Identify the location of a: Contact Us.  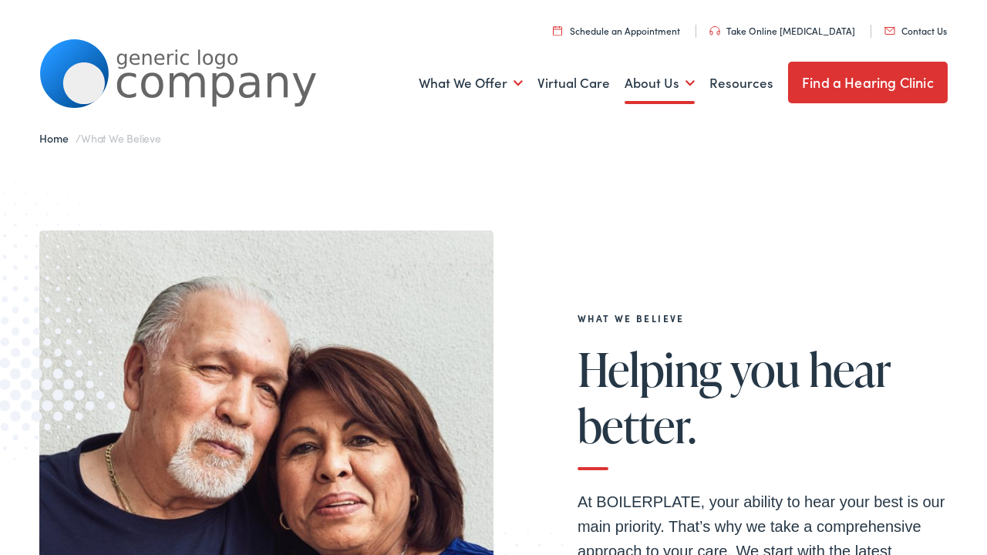
(915, 30).